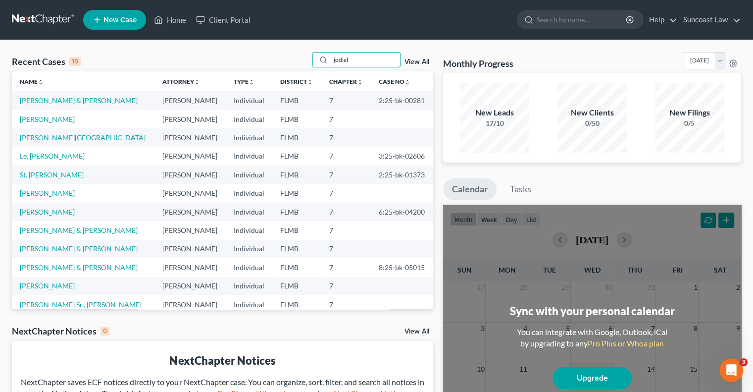 This screenshot has width=753, height=392. I want to click on td: 6:25-bk-04200, so click(402, 211).